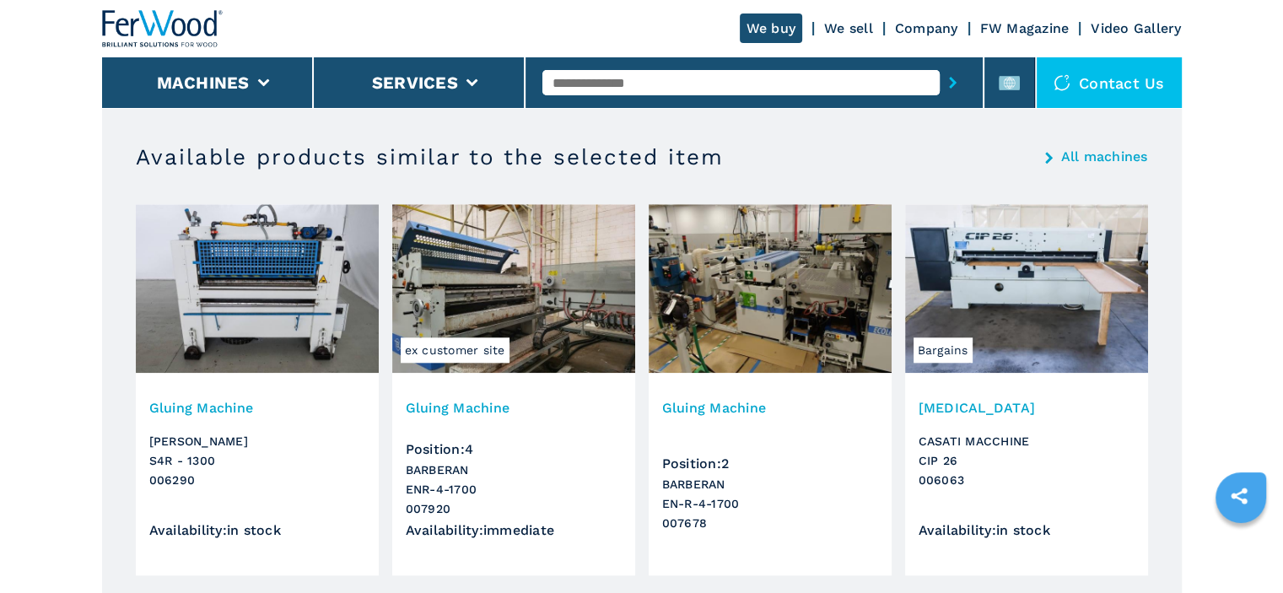  Describe the element at coordinates (1026, 288) in the screenshot. I see `img: Guillotine CASATI MACCHINE CIP 26` at that location.